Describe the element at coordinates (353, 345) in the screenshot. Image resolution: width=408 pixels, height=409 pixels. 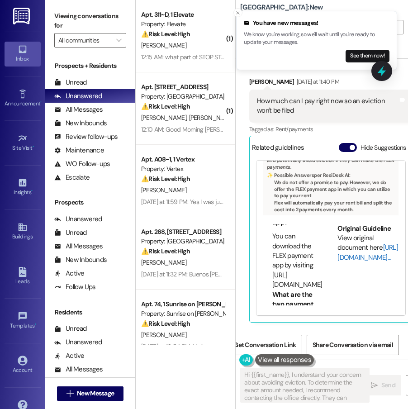
I see `button: Share Conversation via email` at that location.